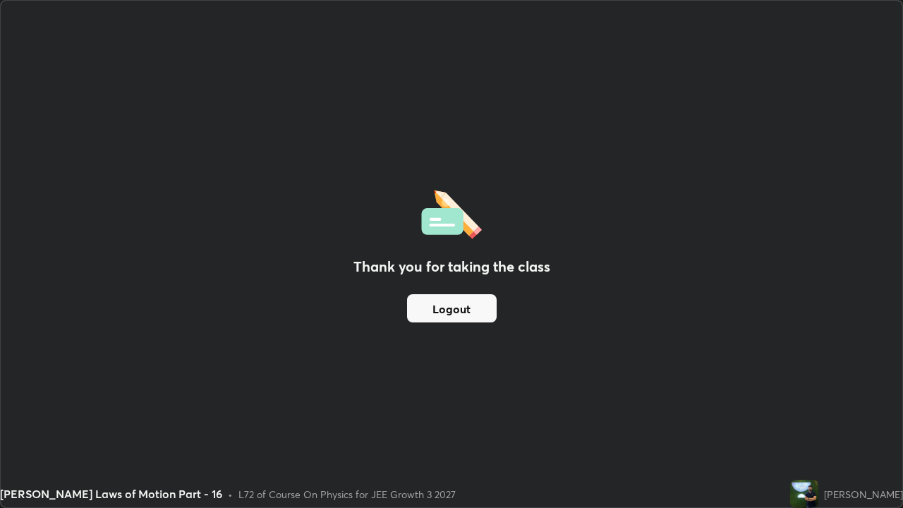  I want to click on img: offlineFeedback.1438e8b3.svg, so click(452, 212).